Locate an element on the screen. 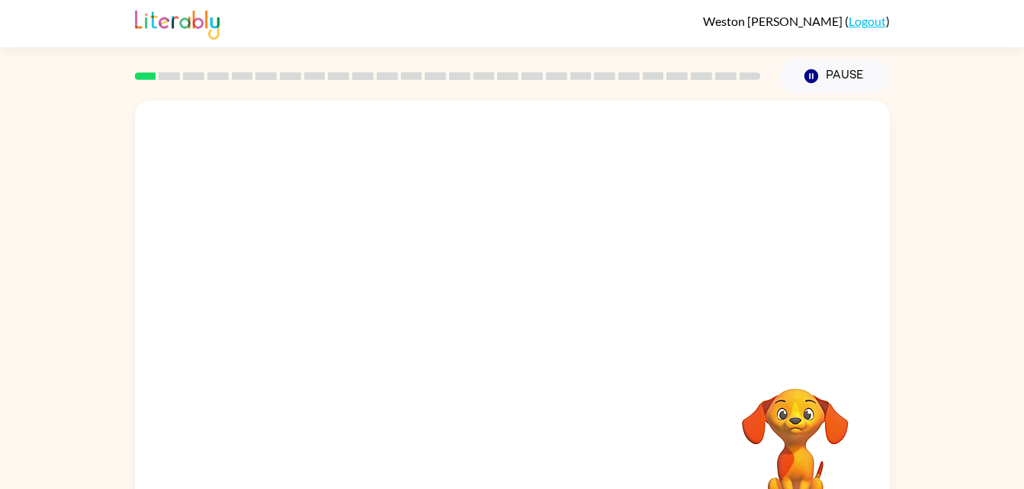  img: Literably is located at coordinates (177, 23).